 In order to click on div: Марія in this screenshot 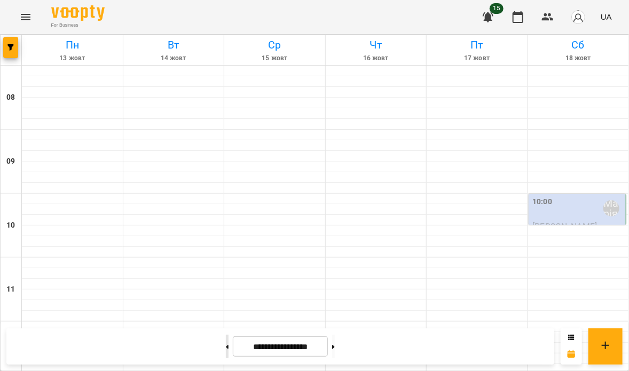, I will do `click(611, 209)`.